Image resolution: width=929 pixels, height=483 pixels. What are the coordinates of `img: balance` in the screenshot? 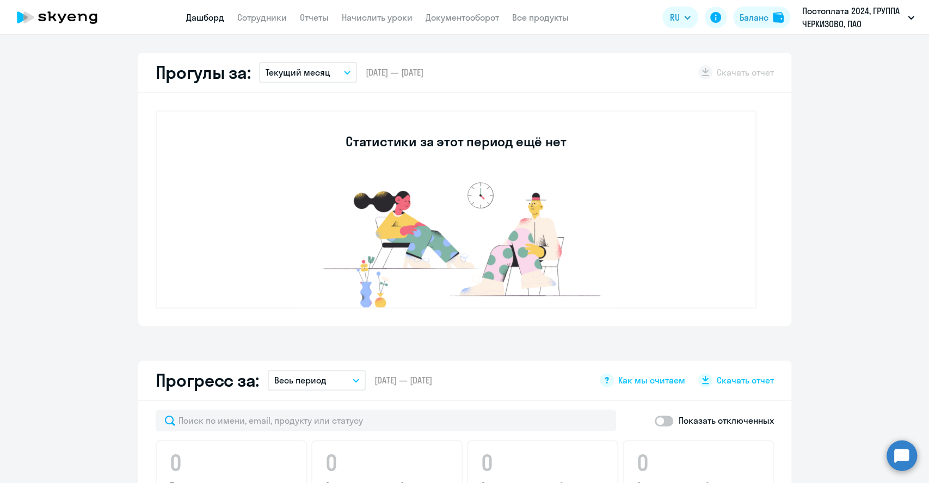 It's located at (778, 17).